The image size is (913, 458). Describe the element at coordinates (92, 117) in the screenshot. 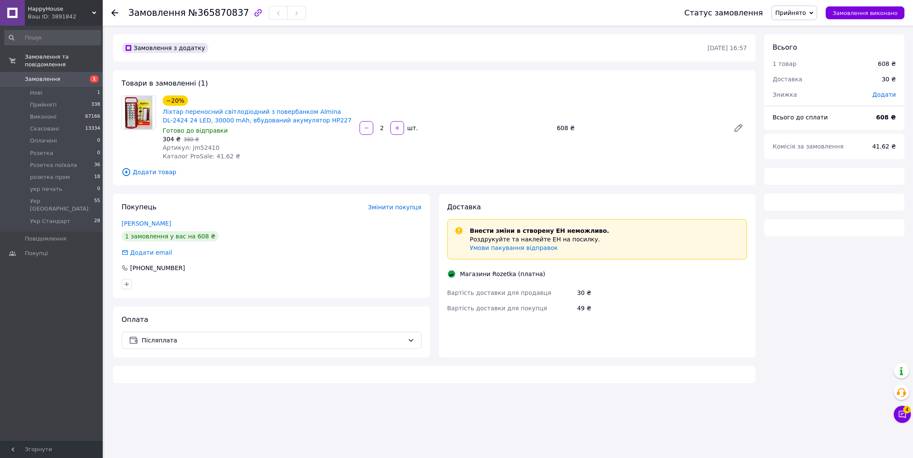

I see `span: 67166` at that location.